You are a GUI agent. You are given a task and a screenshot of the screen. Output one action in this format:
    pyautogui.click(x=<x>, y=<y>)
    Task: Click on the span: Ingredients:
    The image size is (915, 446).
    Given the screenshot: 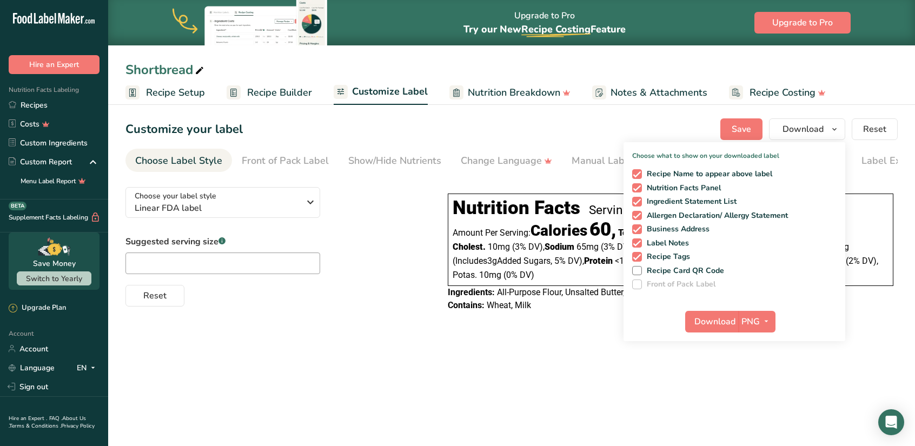 What is the action you would take?
    pyautogui.click(x=471, y=292)
    